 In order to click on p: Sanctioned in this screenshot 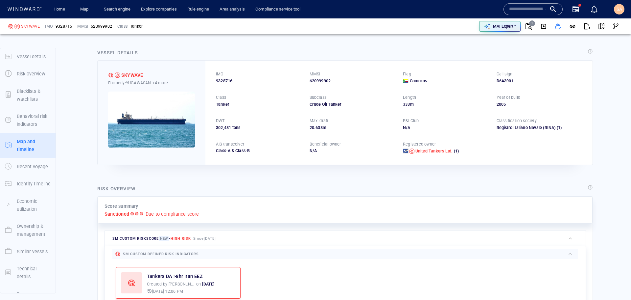, I will do `click(117, 214)`.